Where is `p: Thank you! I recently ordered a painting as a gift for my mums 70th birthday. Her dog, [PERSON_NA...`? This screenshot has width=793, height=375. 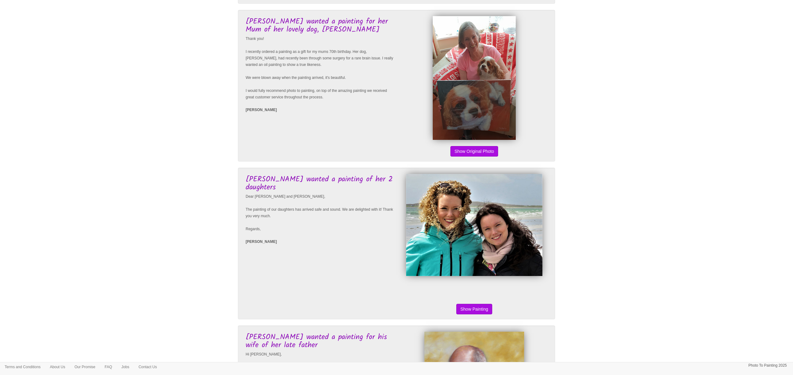 p: Thank you! I recently ordered a painting as a gift for my mums 70th birthday. Her dog, [PERSON_NA... is located at coordinates (320, 68).